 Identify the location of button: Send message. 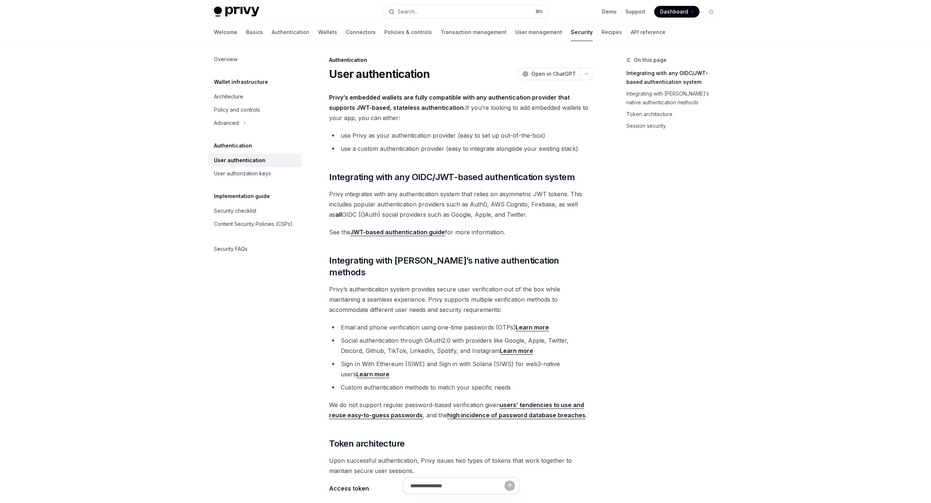
(510, 485).